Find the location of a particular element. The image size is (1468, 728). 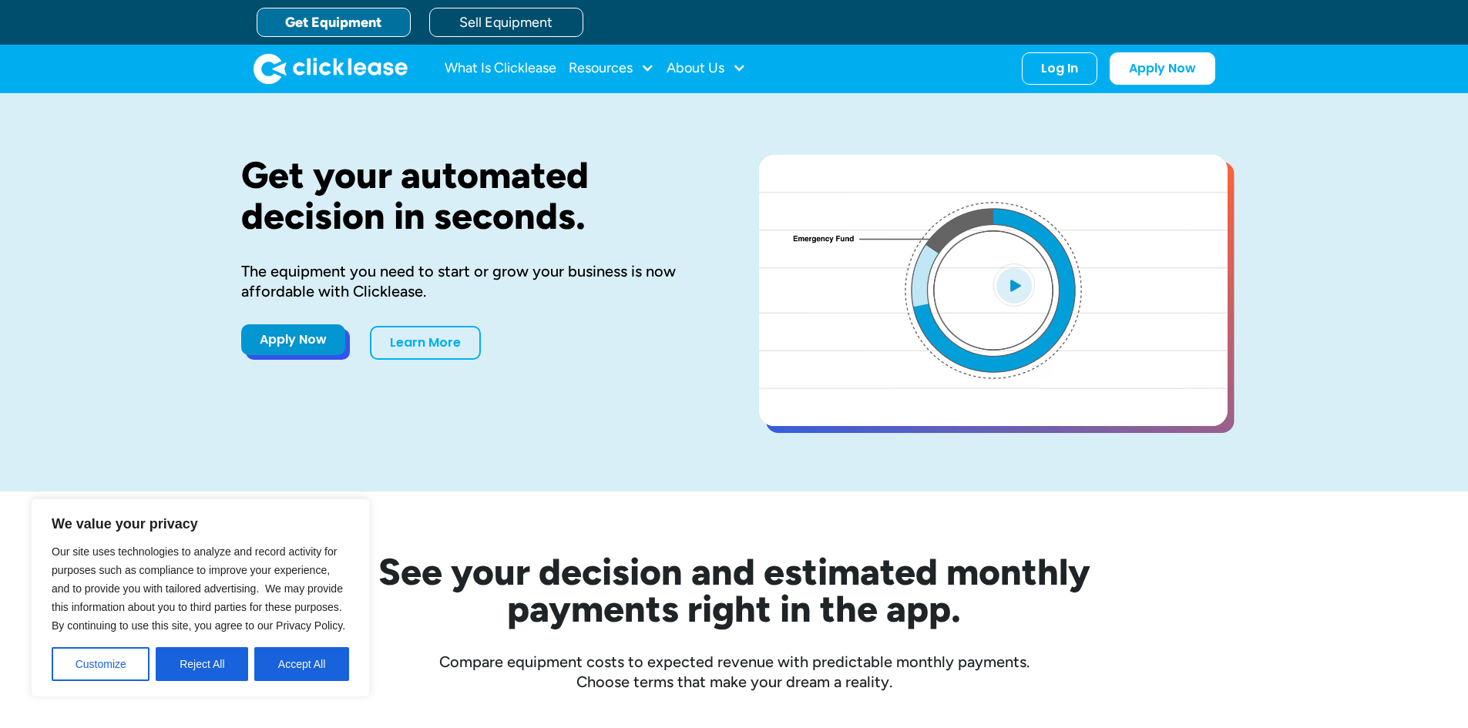

h2: See your decision and estimated monthly payments right in the app. is located at coordinates (734, 590).